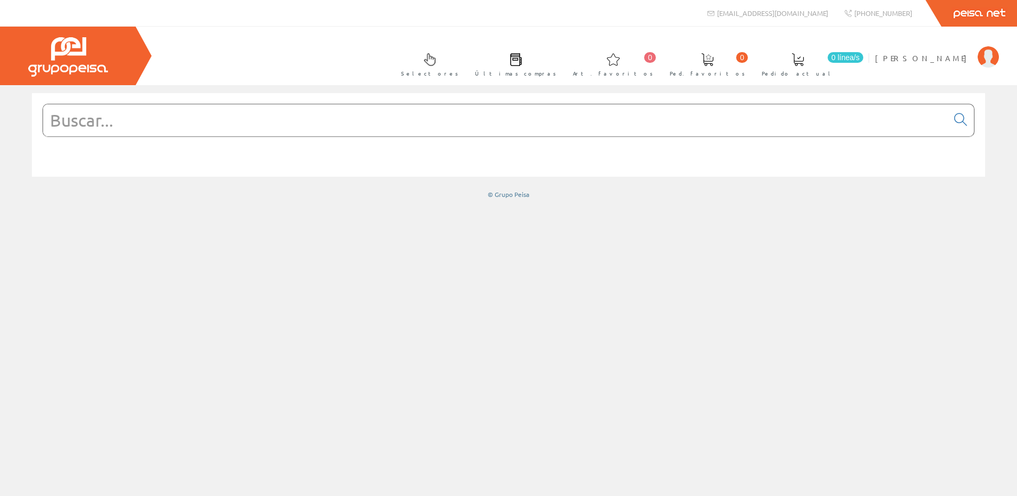 Image resolution: width=1017 pixels, height=496 pixels. What do you see at coordinates (798, 73) in the screenshot?
I see `span: Pedido actual` at bounding box center [798, 73].